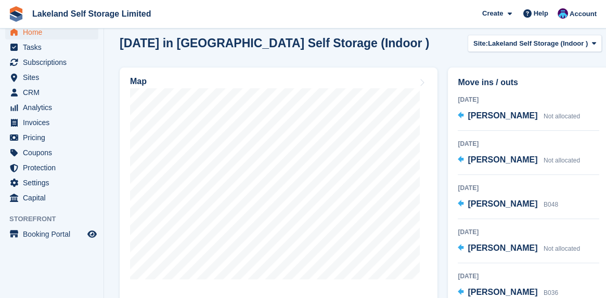  Describe the element at coordinates (54, 77) in the screenshot. I see `span: Sites` at that location.